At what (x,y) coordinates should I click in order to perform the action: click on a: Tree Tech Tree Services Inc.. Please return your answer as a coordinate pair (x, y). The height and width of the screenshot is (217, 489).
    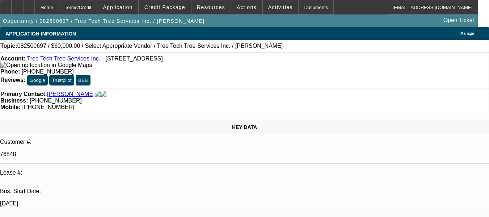
    Looking at the image, I should click on (63, 58).